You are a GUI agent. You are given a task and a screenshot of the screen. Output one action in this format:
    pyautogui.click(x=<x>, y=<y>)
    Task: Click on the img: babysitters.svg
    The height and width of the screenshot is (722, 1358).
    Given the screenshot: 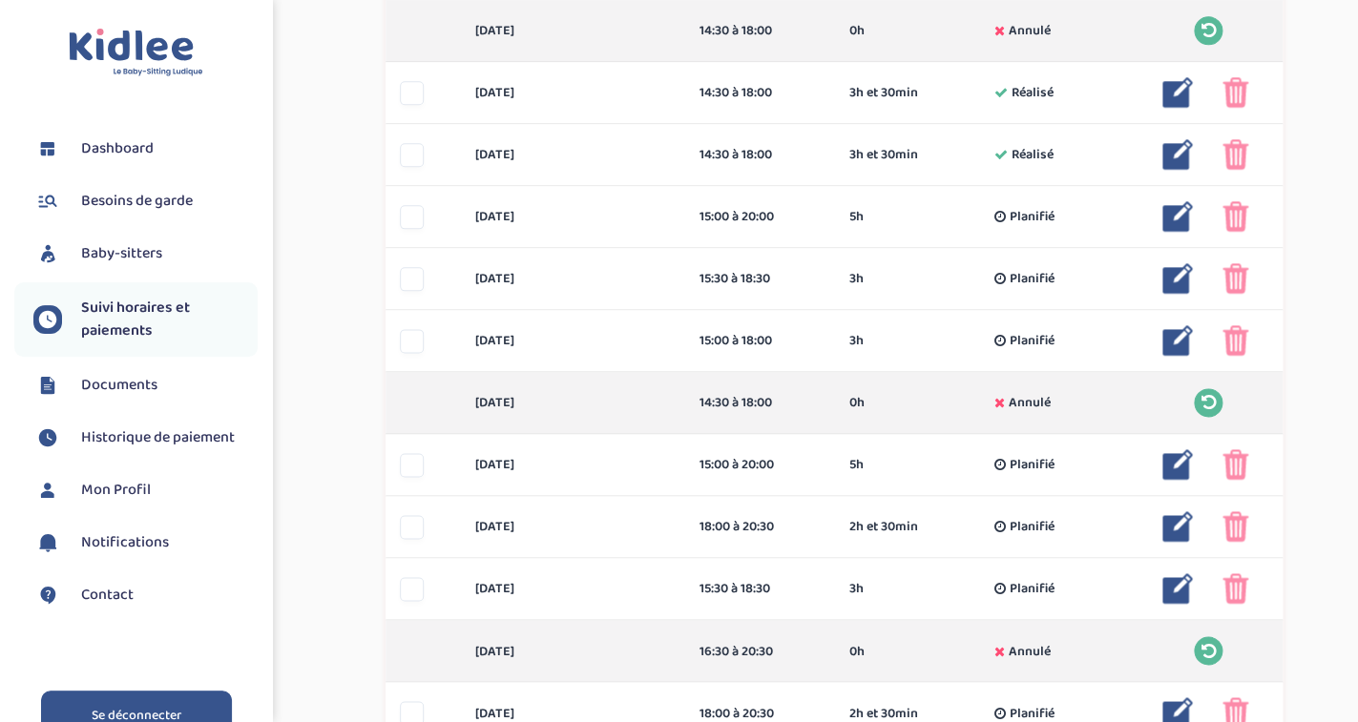 What is the action you would take?
    pyautogui.click(x=48, y=254)
    